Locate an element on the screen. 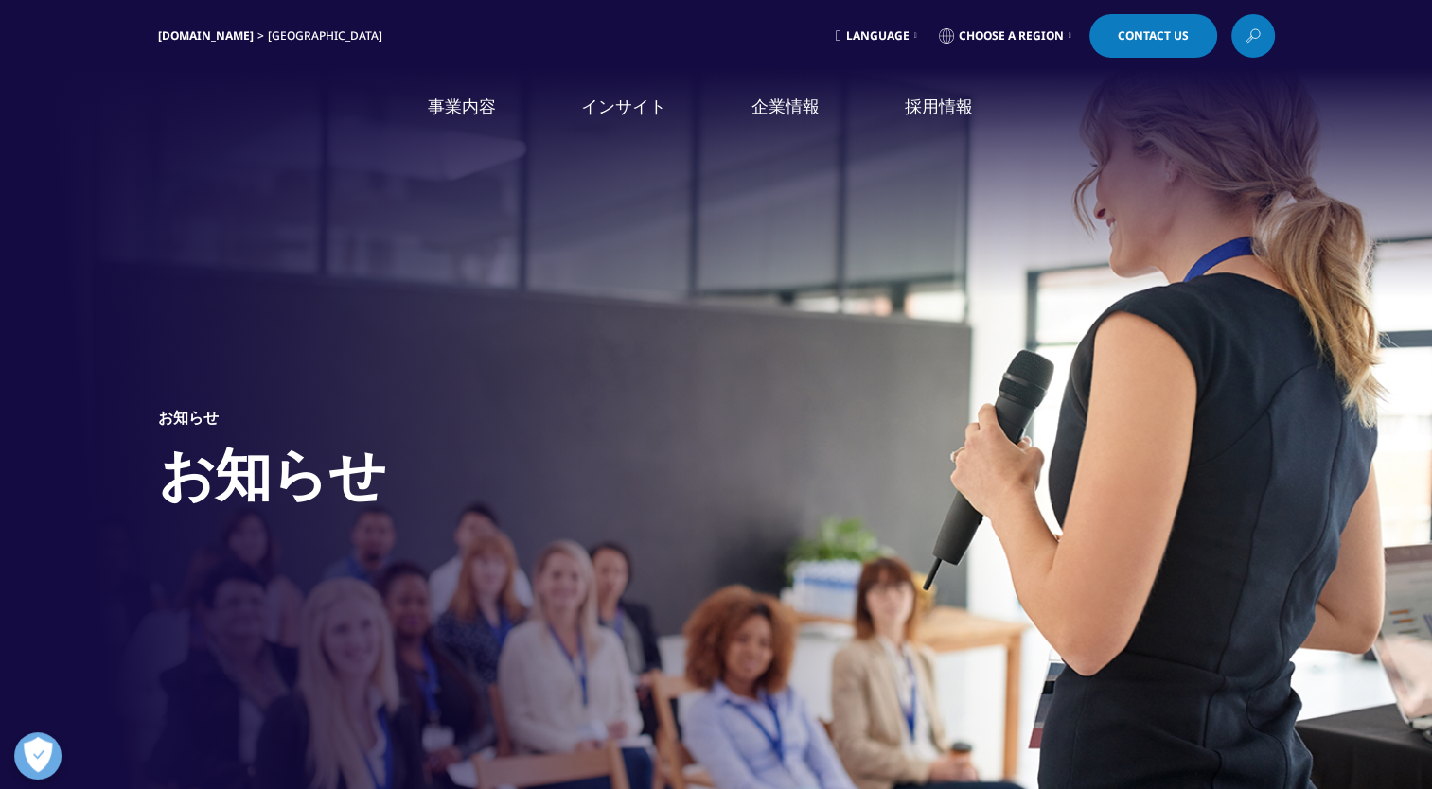 The height and width of the screenshot is (789, 1432). nav: Primary is located at coordinates (796, 111).